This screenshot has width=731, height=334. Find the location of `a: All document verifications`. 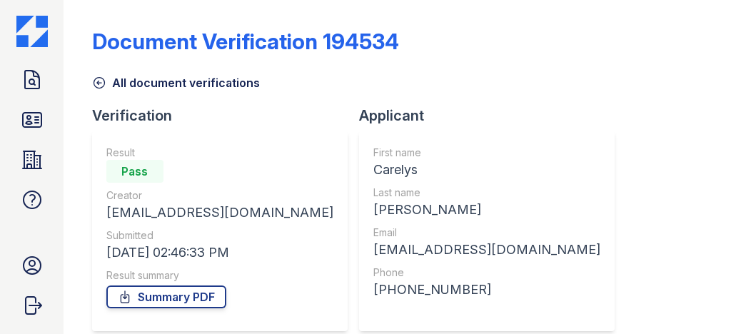

a: All document verifications is located at coordinates (176, 83).